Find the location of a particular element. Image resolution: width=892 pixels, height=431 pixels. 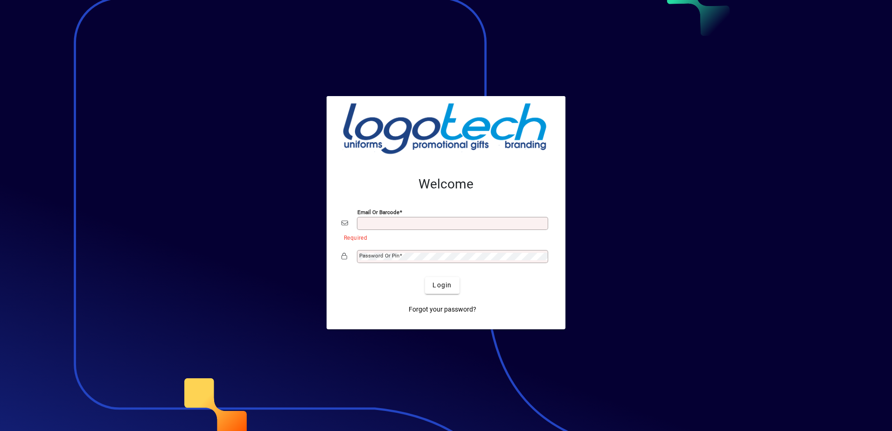

span: Forgot your password? is located at coordinates (443, 309).